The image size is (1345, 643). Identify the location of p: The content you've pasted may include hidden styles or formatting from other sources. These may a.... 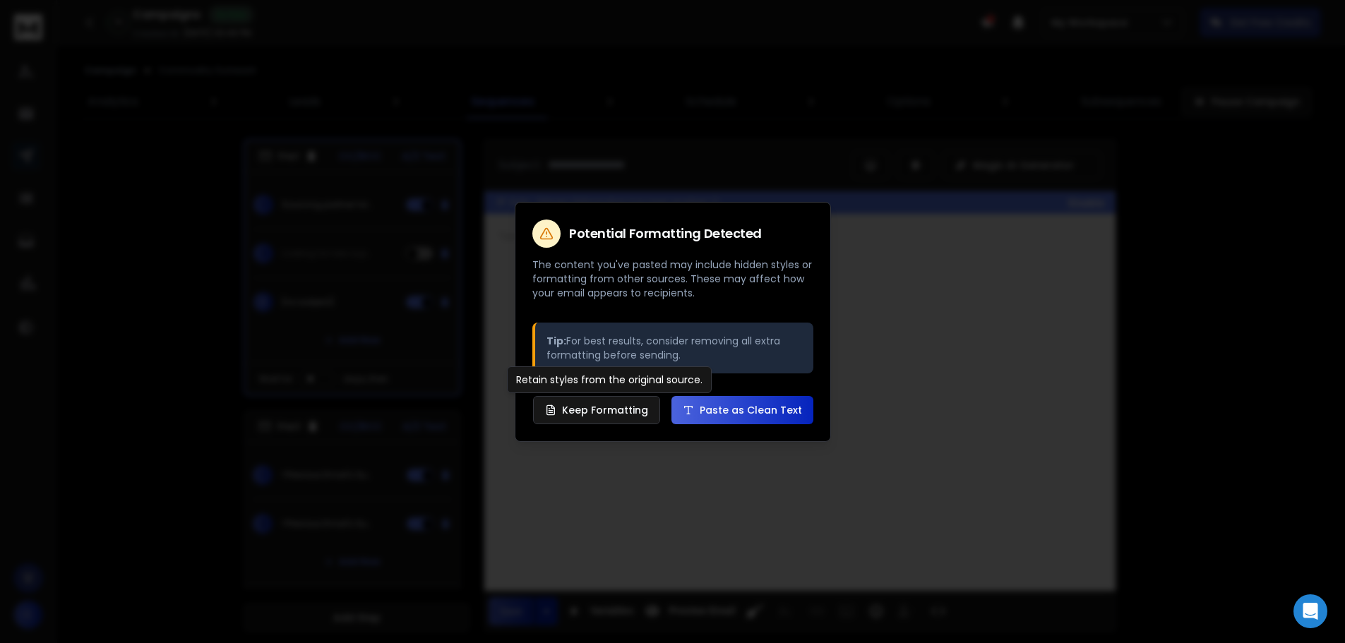
(673, 279).